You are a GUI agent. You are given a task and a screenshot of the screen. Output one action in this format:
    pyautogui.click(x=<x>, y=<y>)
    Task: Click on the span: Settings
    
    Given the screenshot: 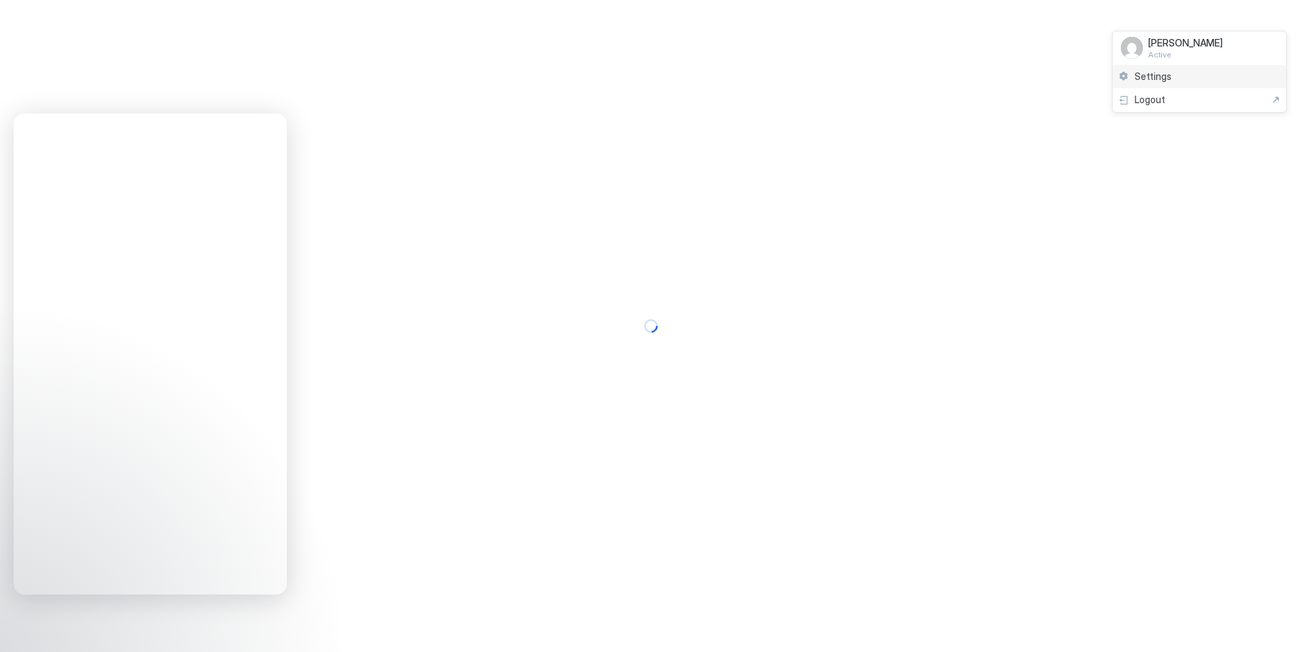 What is the action you would take?
    pyautogui.click(x=1153, y=77)
    